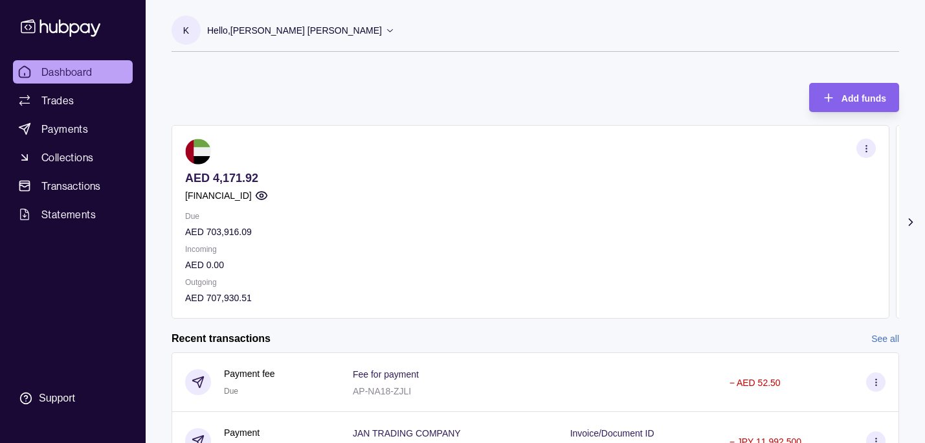 This screenshot has height=443, width=925. Describe the element at coordinates (57, 398) in the screenshot. I see `div: Support` at that location.